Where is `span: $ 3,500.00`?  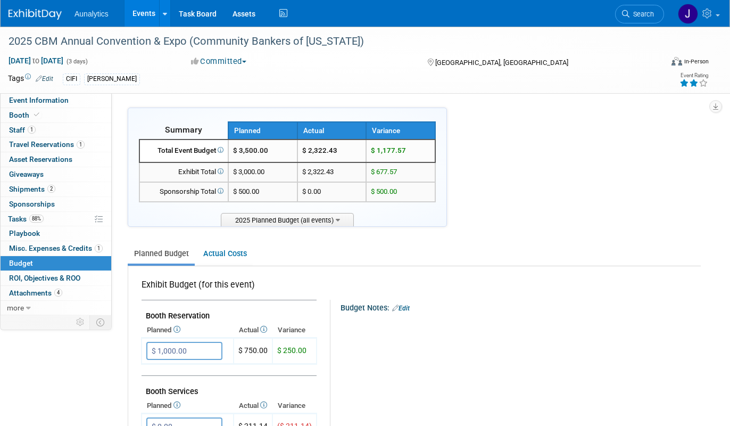 span: $ 3,500.00 is located at coordinates (251, 150).